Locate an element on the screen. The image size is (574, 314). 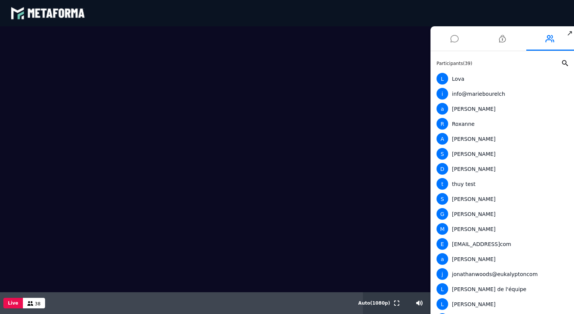
span: A is located at coordinates (442, 139).